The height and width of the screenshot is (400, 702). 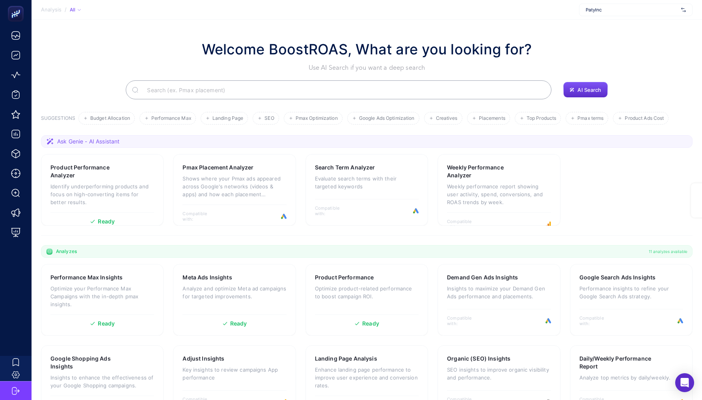 I want to click on p: Key insights to review campaigns App performance, so click(x=234, y=374).